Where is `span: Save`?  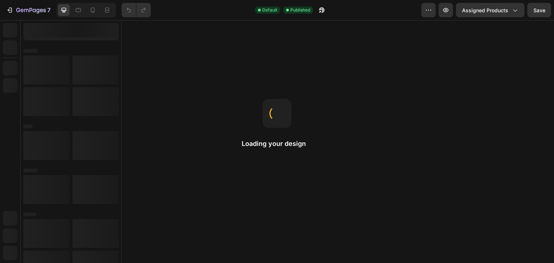 span: Save is located at coordinates (539, 10).